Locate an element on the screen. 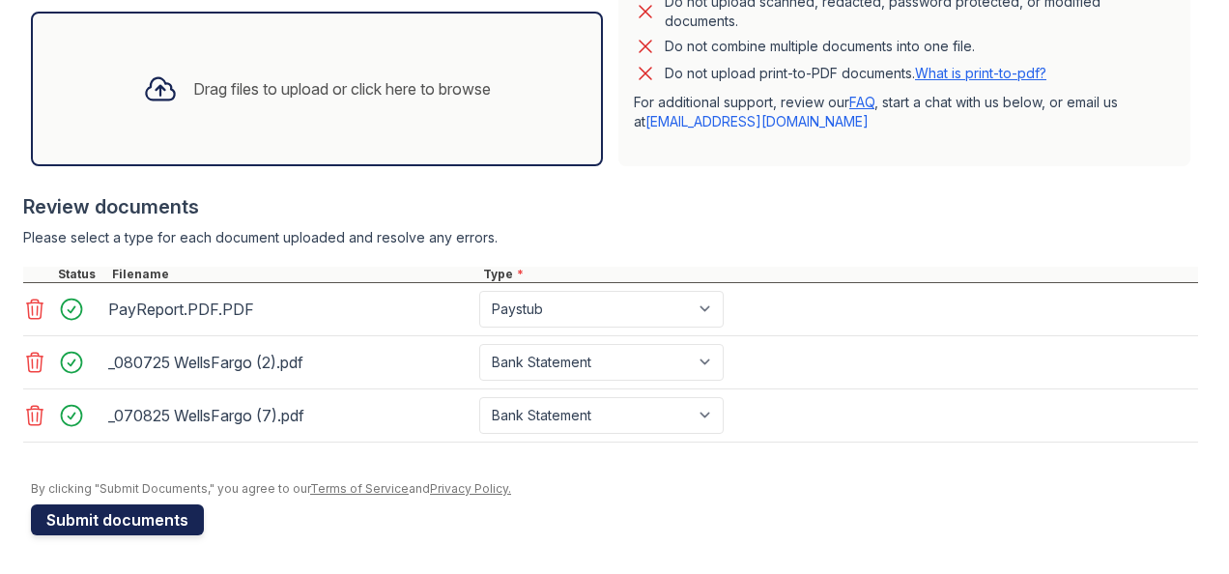  a: Terms of Service is located at coordinates (359, 488).